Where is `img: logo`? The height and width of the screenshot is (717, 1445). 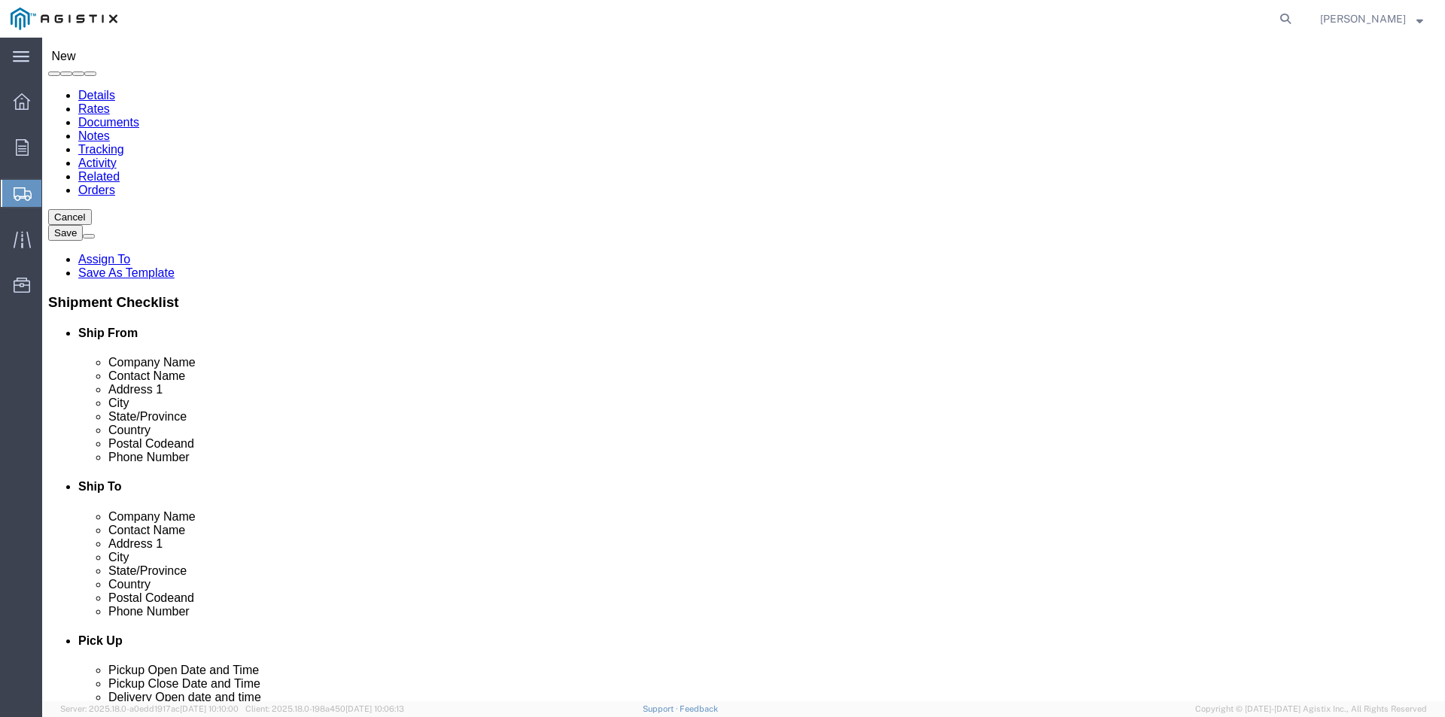
img: logo is located at coordinates (64, 19).